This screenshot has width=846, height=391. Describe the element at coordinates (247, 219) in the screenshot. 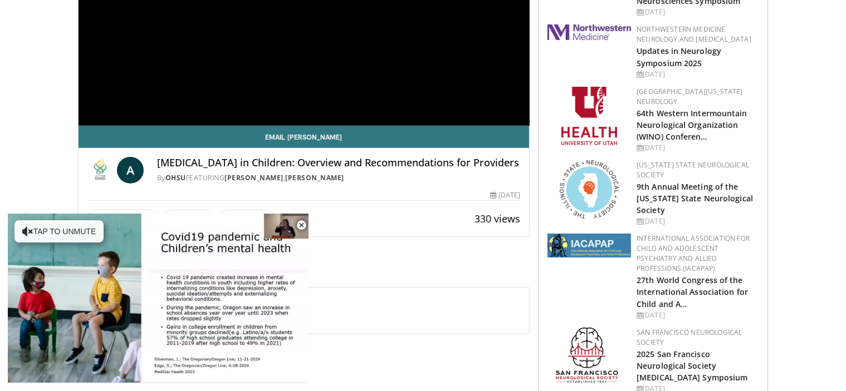

I see `button: Save to` at that location.